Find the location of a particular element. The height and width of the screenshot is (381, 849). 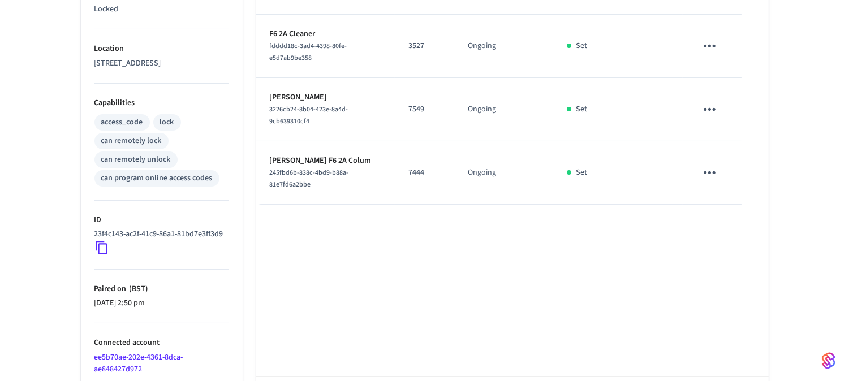

div: can program online access codes is located at coordinates (157, 178).